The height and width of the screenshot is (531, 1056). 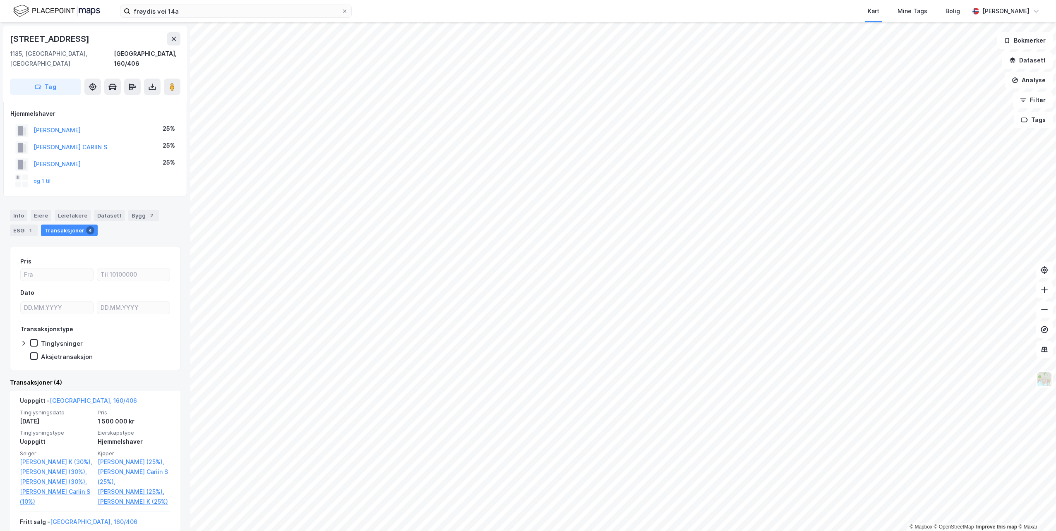 I want to click on div: Kontrollprogram for chat, so click(x=1035, y=511).